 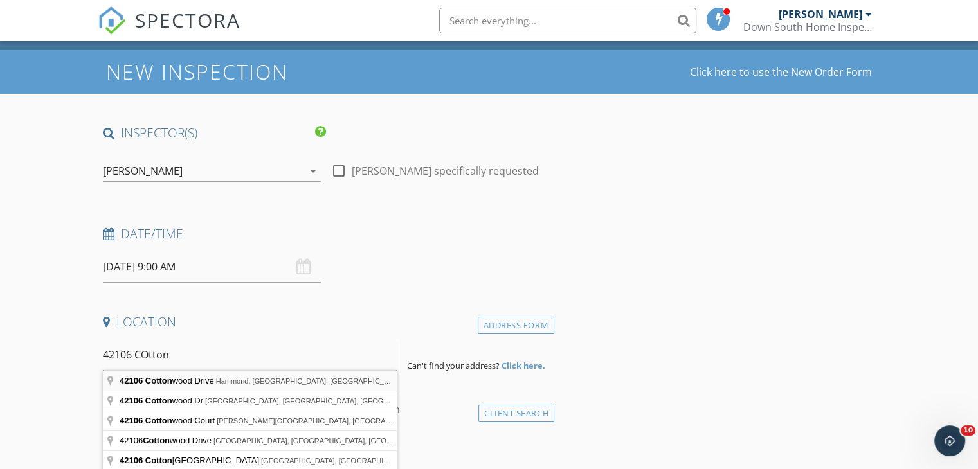 What do you see at coordinates (162, 401) in the screenshot?
I see `span: wood Dr` at bounding box center [162, 401].